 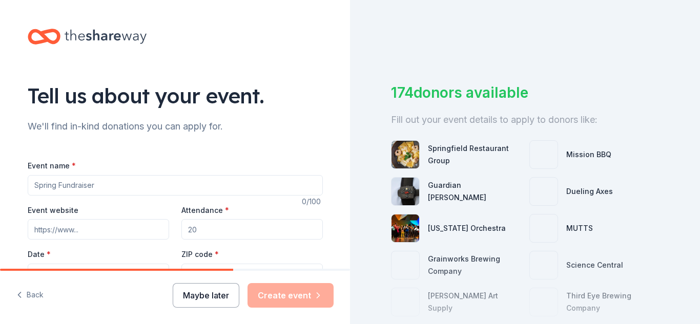 I want to click on input: 20, so click(x=252, y=229).